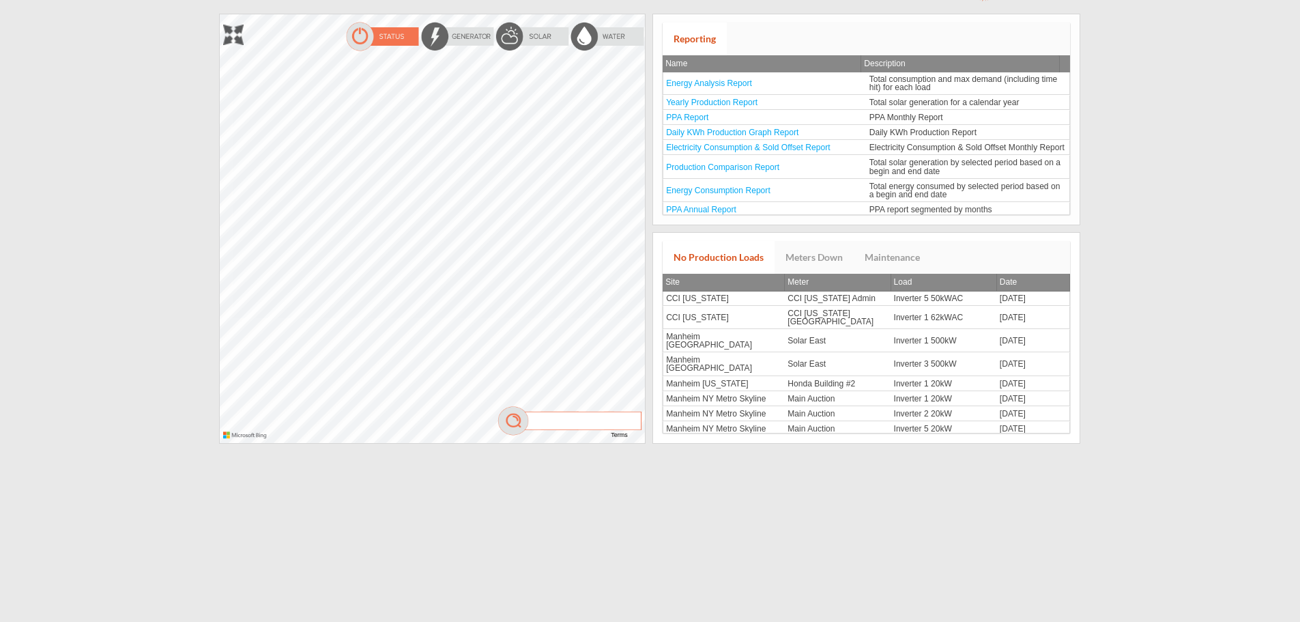 The image size is (1300, 622). Describe the element at coordinates (798, 282) in the screenshot. I see `span: Meter` at that location.